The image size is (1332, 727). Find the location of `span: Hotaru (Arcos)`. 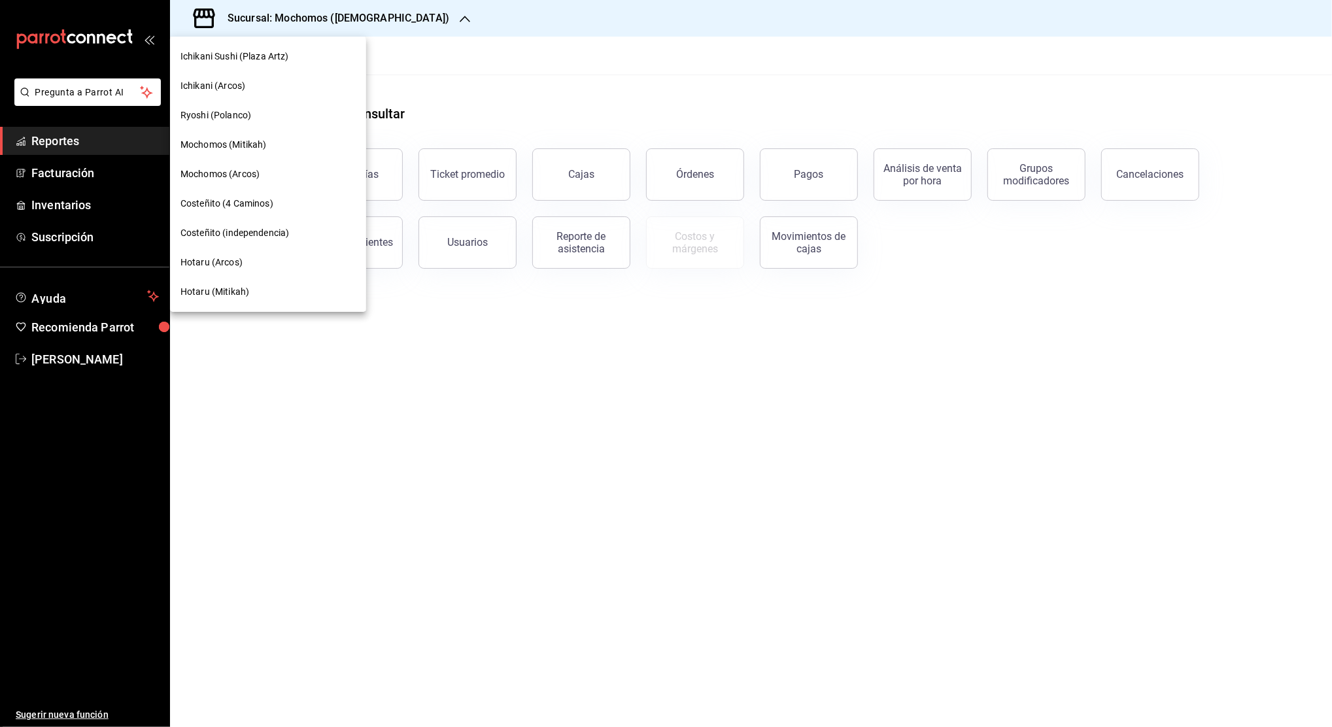

span: Hotaru (Arcos) is located at coordinates (211, 262).